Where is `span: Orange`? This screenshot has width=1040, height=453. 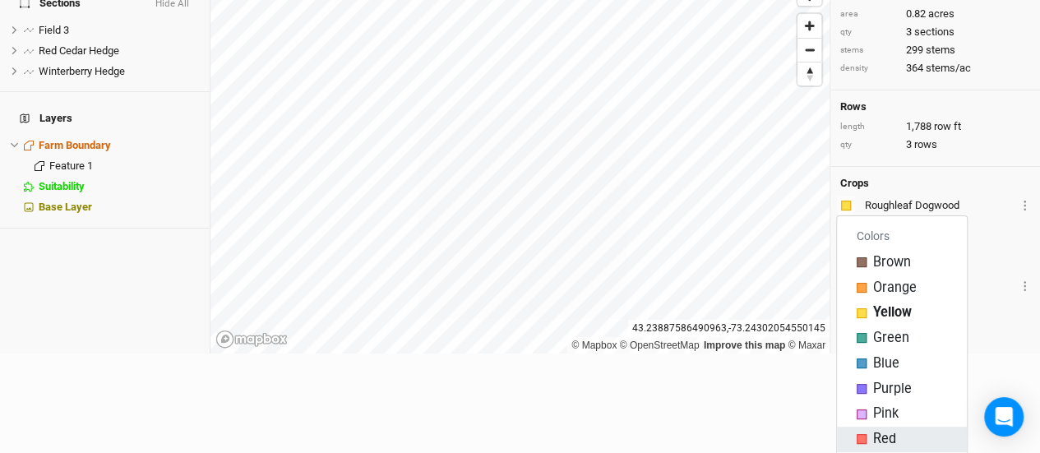 span: Orange is located at coordinates (895, 288).